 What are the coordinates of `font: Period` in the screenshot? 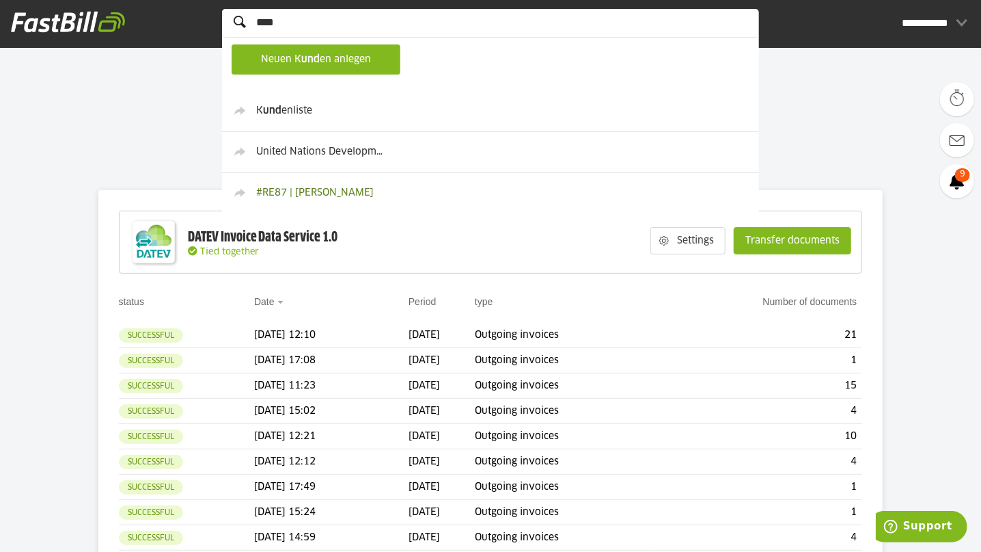 It's located at (422, 301).